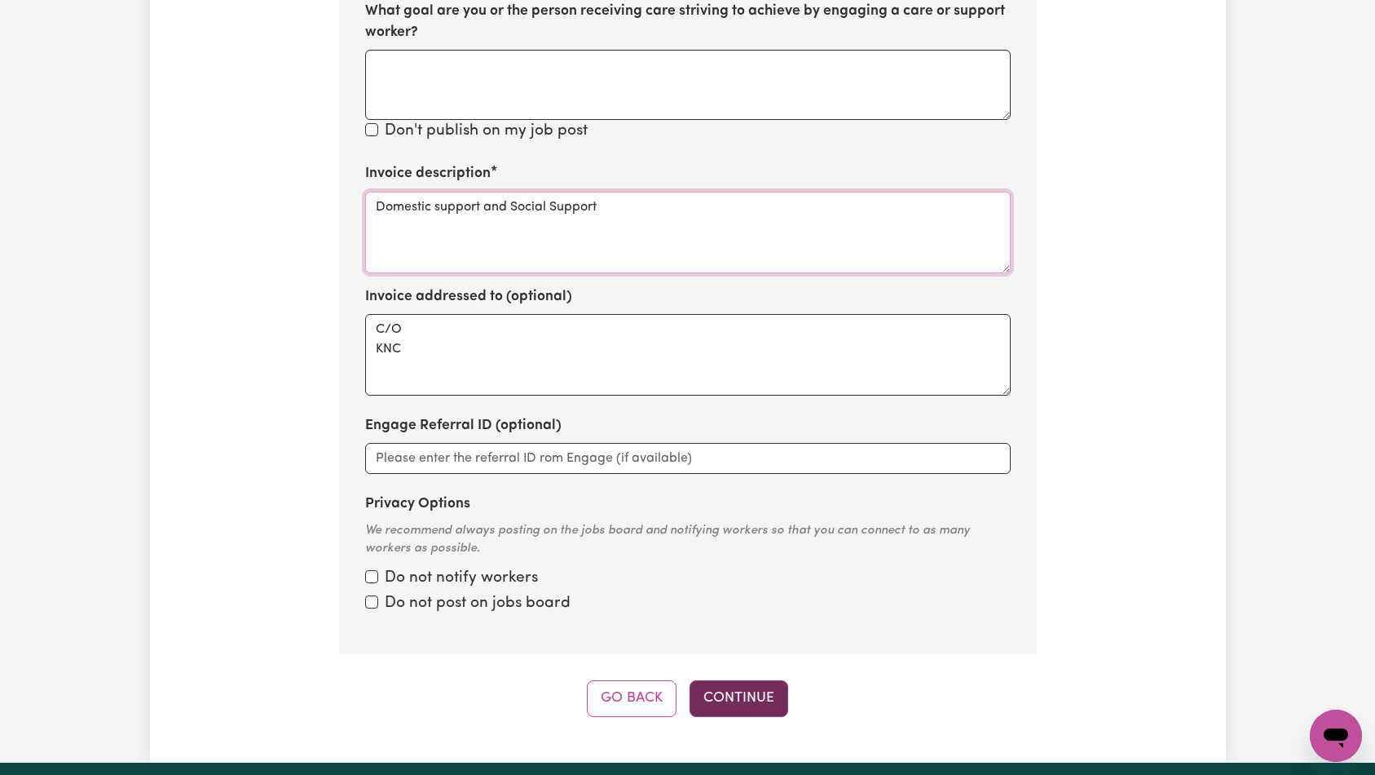 The width and height of the screenshot is (1375, 775). I want to click on label: Don't publish on my job post, so click(486, 131).